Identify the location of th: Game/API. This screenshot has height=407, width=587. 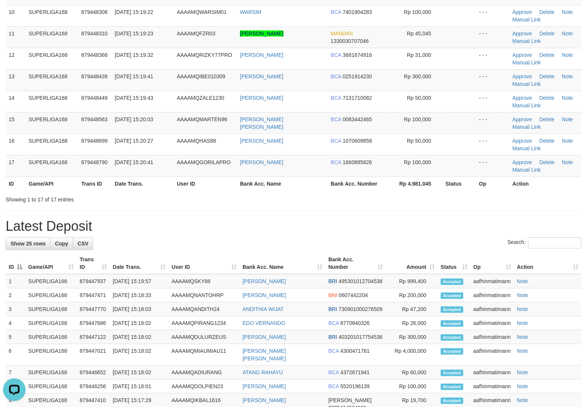
(52, 183).